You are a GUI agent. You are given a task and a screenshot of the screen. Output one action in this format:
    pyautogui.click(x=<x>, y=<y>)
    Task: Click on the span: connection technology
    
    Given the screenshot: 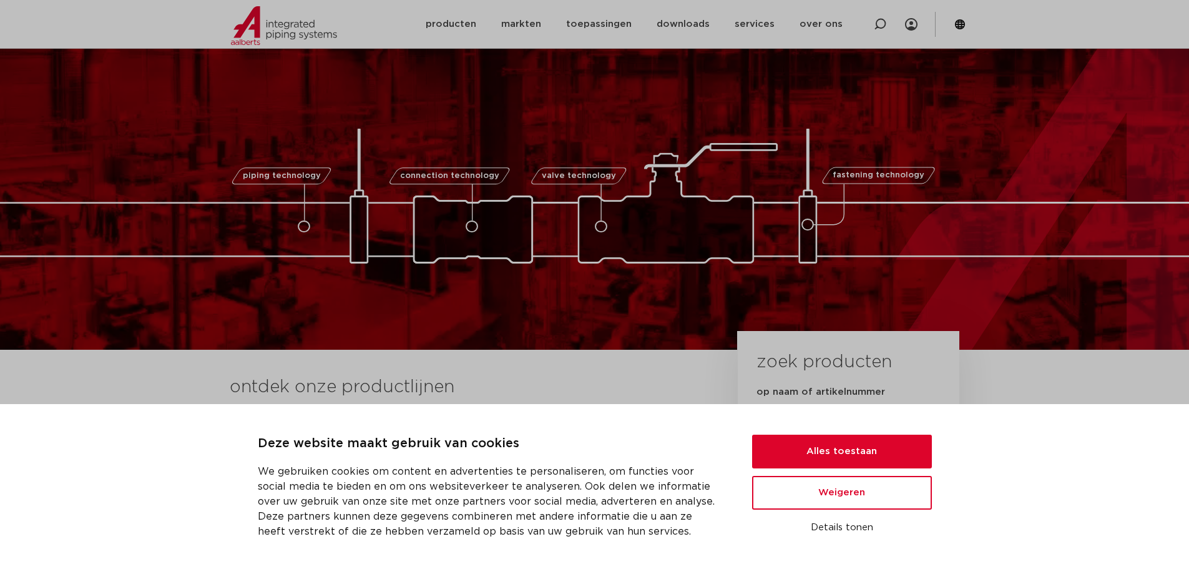 What is the action you would take?
    pyautogui.click(x=449, y=175)
    